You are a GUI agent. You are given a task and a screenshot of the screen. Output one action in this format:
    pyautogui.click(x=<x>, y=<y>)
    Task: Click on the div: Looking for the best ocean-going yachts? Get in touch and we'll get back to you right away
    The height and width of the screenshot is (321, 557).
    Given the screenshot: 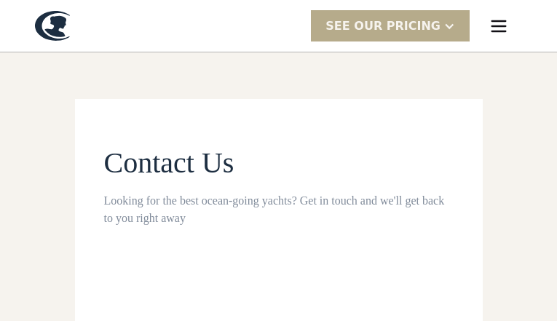 What is the action you would take?
    pyautogui.click(x=279, y=210)
    